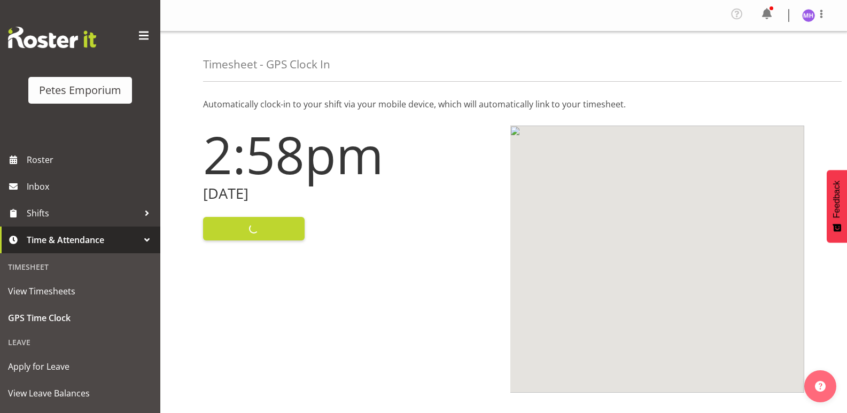 Image resolution: width=847 pixels, height=413 pixels. I want to click on a: View Leave Balances, so click(80, 393).